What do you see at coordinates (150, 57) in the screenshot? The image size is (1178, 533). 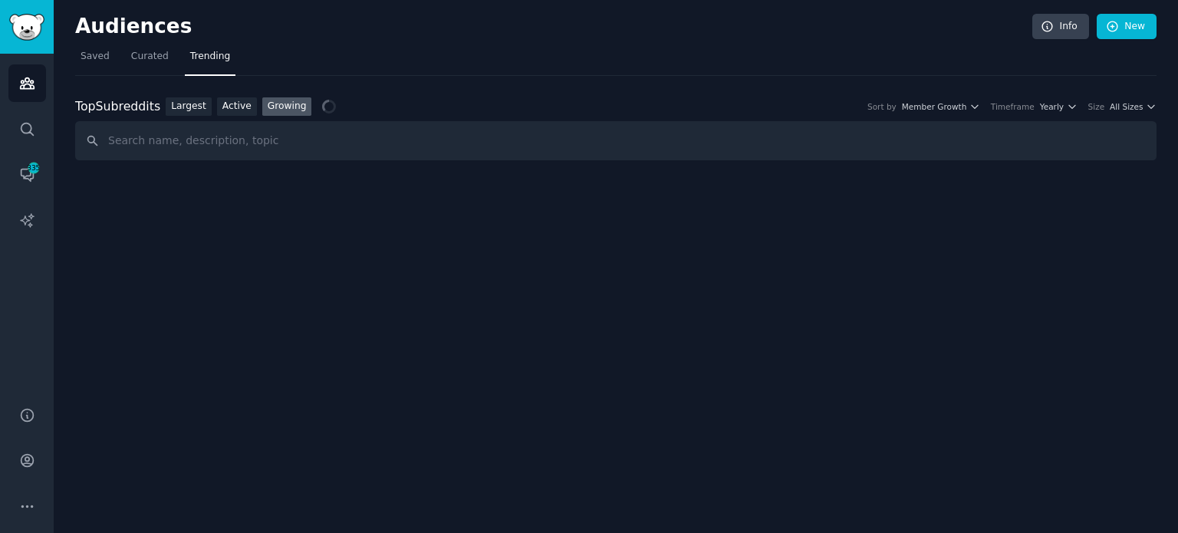 I see `span: Curated` at bounding box center [150, 57].